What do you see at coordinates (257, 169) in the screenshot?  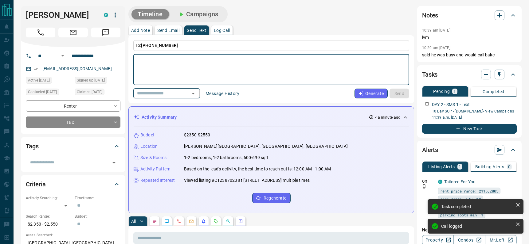 I see `p: Based on the lead's activity, the best time to reach out is: 12:00 AM - 1:00 AM` at bounding box center [257, 169].